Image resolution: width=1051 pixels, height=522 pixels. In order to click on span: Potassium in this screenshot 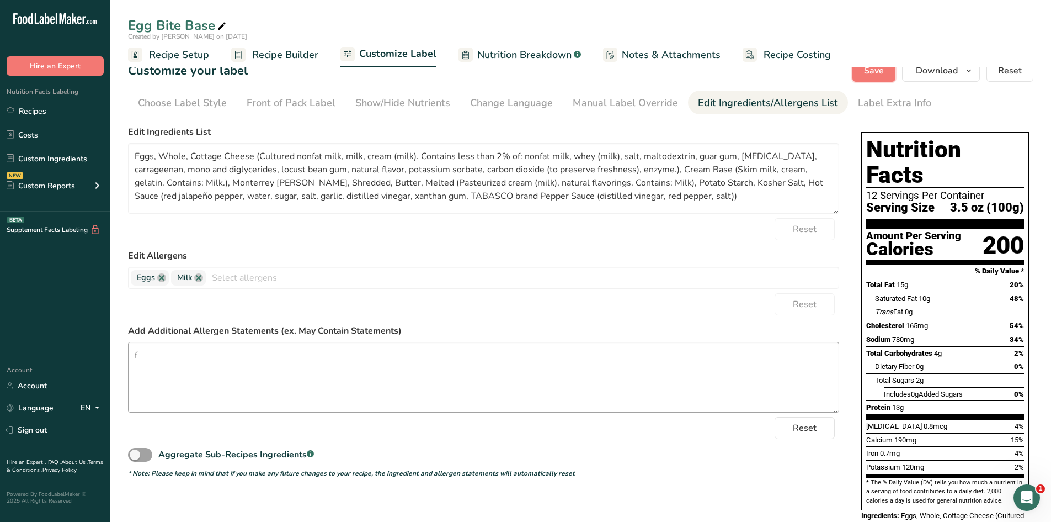, I will do `click(884, 466)`.